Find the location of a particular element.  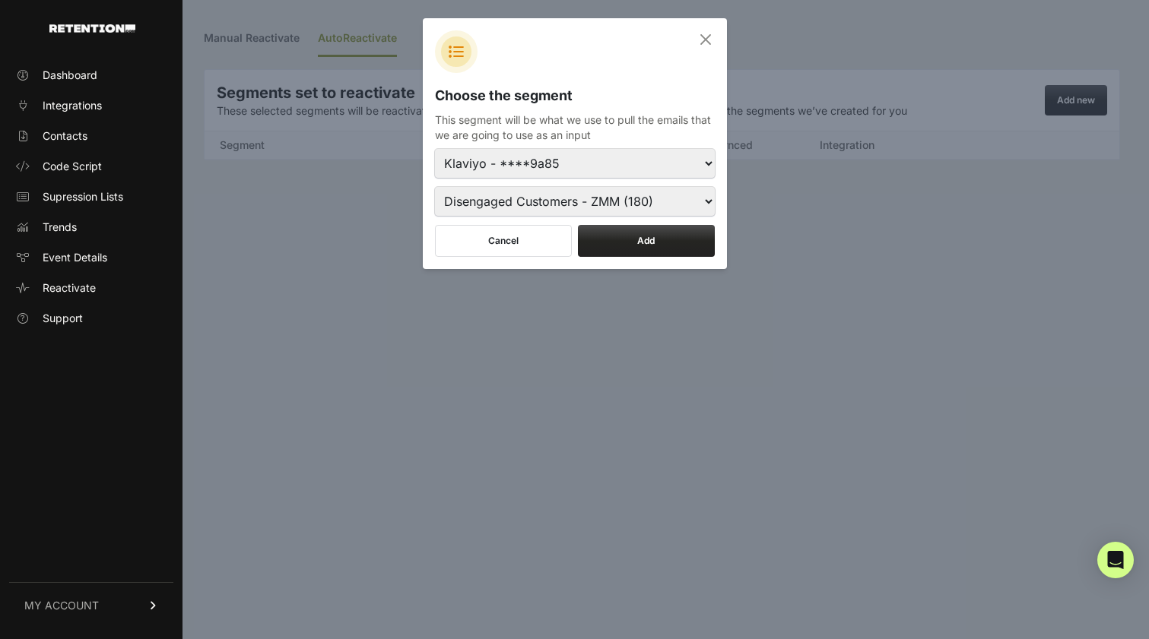

div: Open Intercom Messenger is located at coordinates (1115, 560).